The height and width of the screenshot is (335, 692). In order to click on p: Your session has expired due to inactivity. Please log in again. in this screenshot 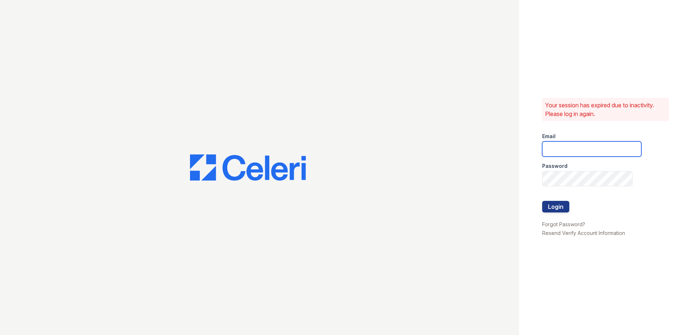, I will do `click(606, 109)`.